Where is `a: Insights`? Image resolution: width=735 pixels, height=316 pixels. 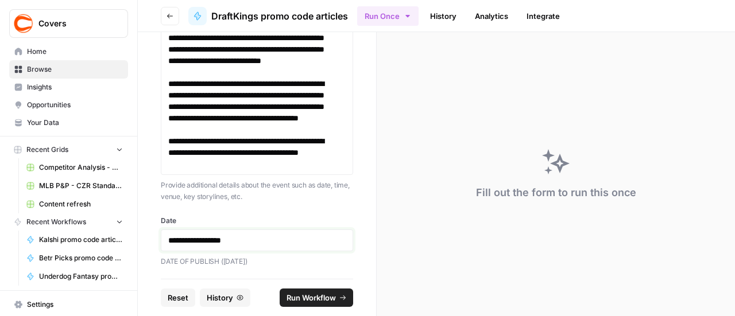
a: Insights is located at coordinates (68, 87).